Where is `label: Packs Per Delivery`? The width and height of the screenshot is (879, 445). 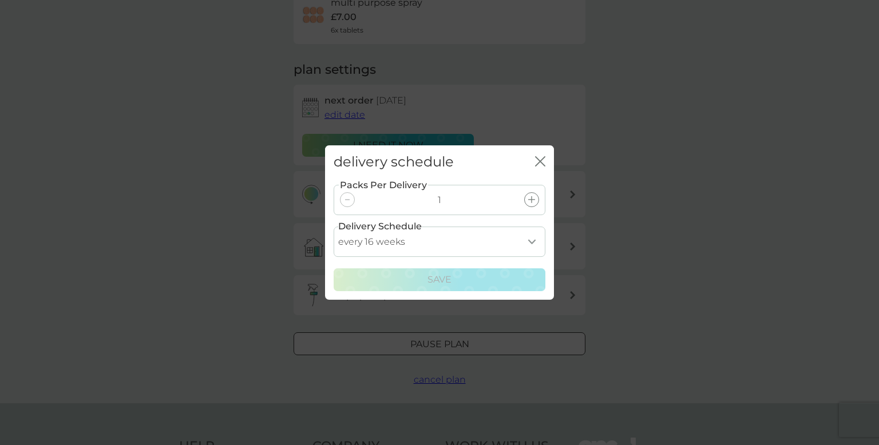
label: Packs Per Delivery is located at coordinates (384, 186).